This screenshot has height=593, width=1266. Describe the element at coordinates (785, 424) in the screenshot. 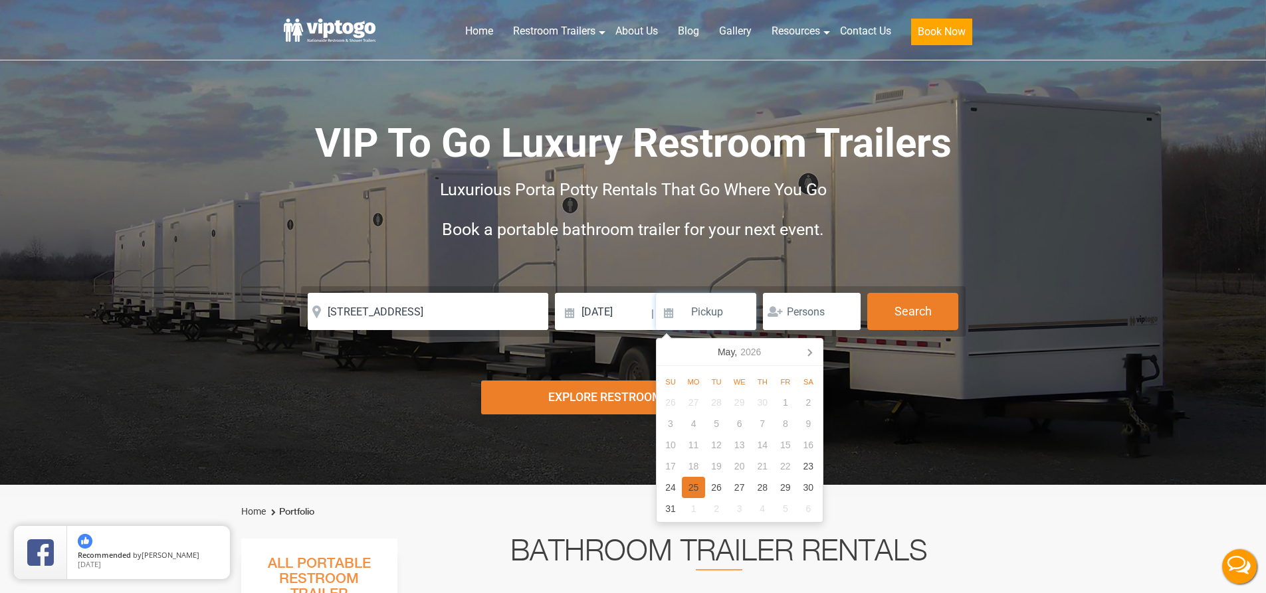

I see `div: 8` at that location.